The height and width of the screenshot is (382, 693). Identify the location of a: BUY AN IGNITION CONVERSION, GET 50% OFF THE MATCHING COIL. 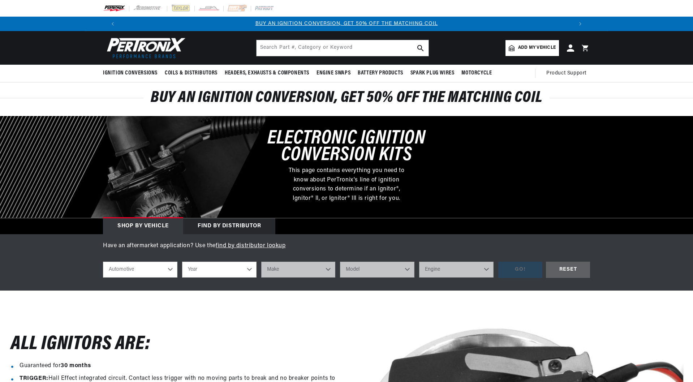
(346, 23).